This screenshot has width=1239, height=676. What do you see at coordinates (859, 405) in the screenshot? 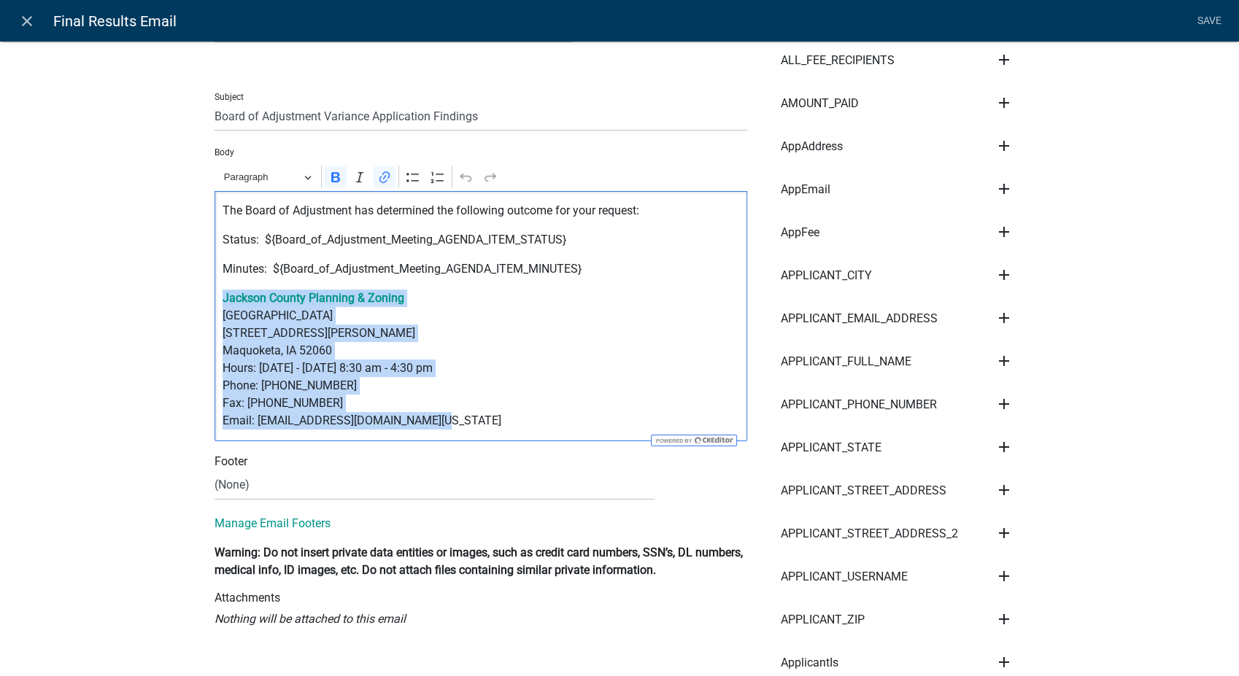
I see `span: APPLICANT_PHONE_NUMBER` at bounding box center [859, 405].